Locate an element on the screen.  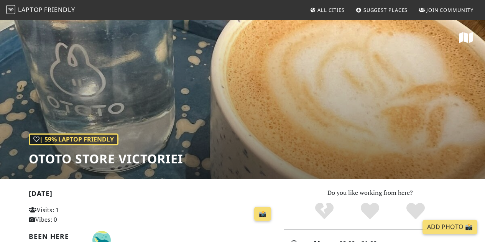
span: Laptop is located at coordinates (30, 10).